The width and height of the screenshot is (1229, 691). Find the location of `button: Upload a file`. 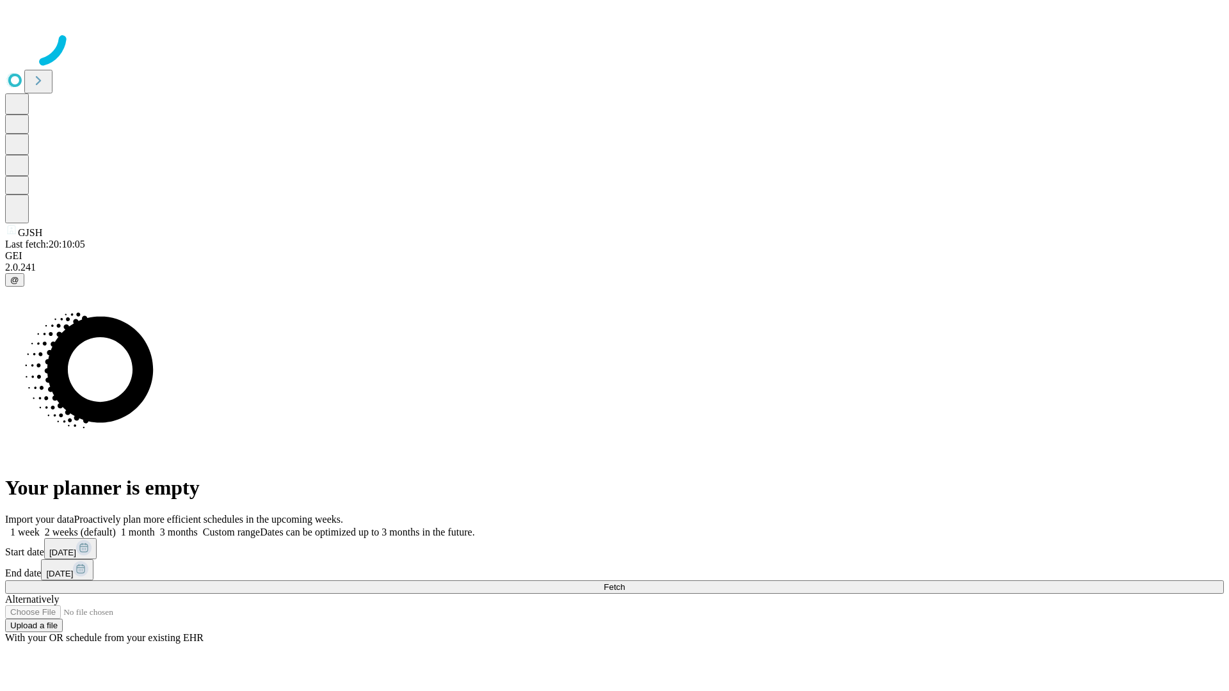

button: Upload a file is located at coordinates (34, 625).